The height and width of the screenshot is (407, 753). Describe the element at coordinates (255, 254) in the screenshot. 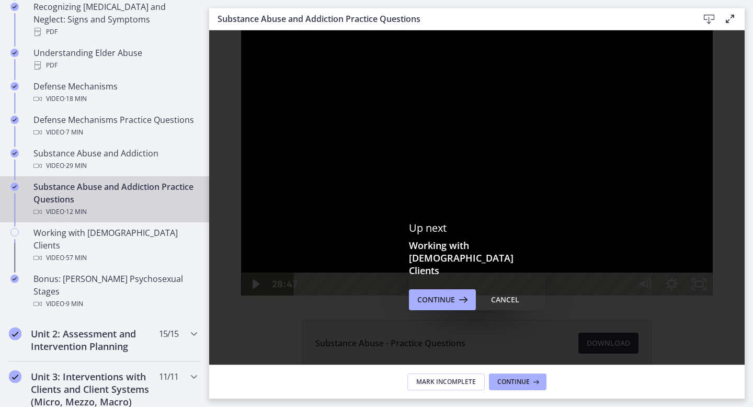

I see `div: Playbar` at that location.